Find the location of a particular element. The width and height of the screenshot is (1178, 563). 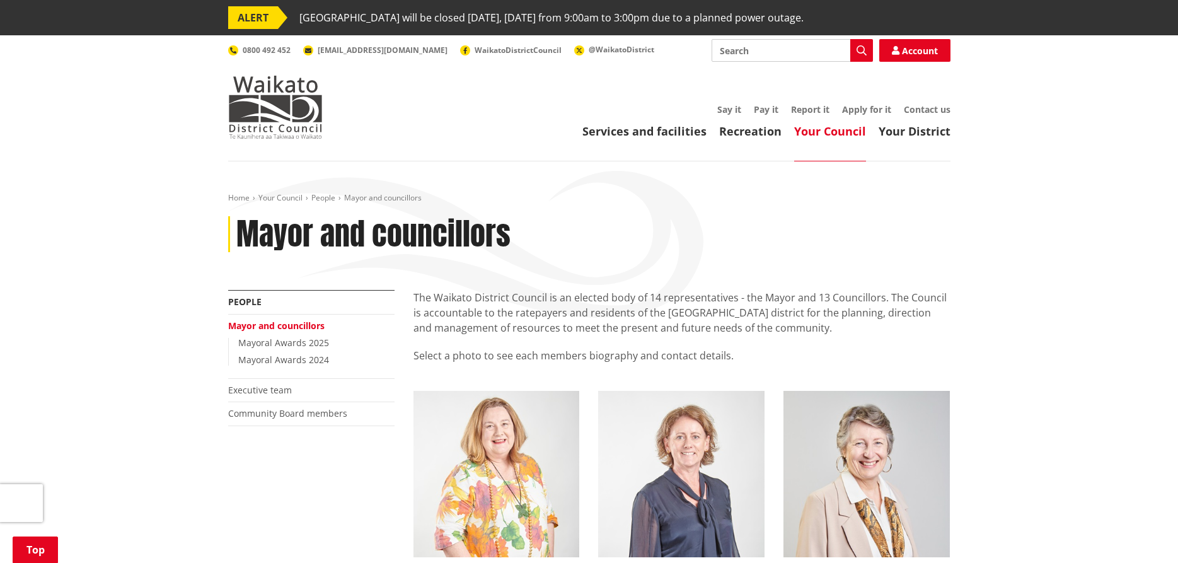

a: Pay it is located at coordinates (766, 109).